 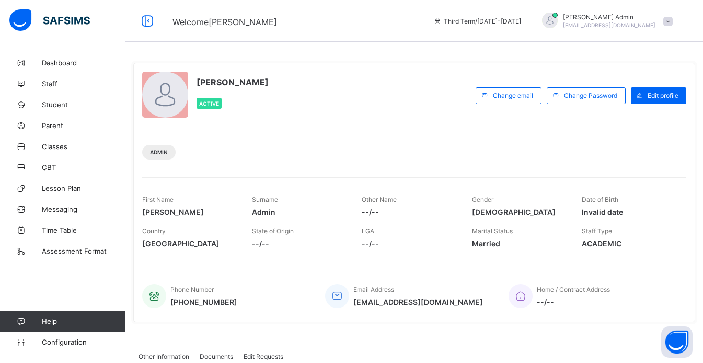 I want to click on span: Classes, so click(x=84, y=146).